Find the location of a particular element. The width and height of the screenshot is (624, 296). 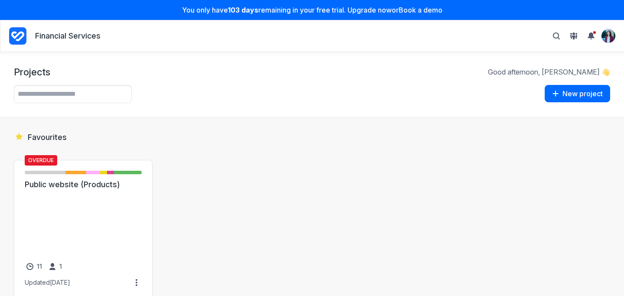

a: View People & Groups is located at coordinates (574, 36).